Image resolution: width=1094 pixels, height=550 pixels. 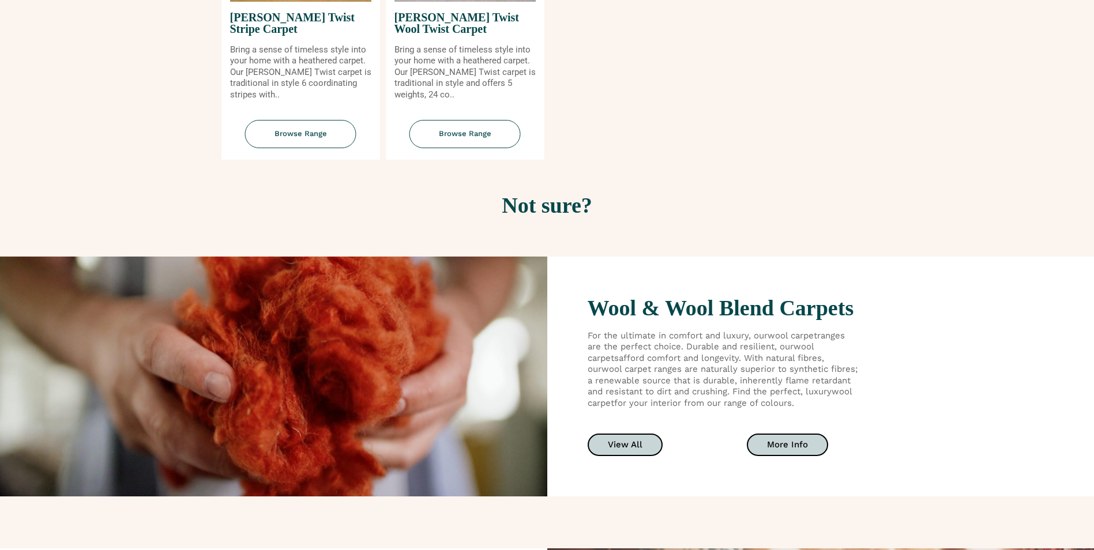 What do you see at coordinates (787, 445) in the screenshot?
I see `span: More Info` at bounding box center [787, 445].